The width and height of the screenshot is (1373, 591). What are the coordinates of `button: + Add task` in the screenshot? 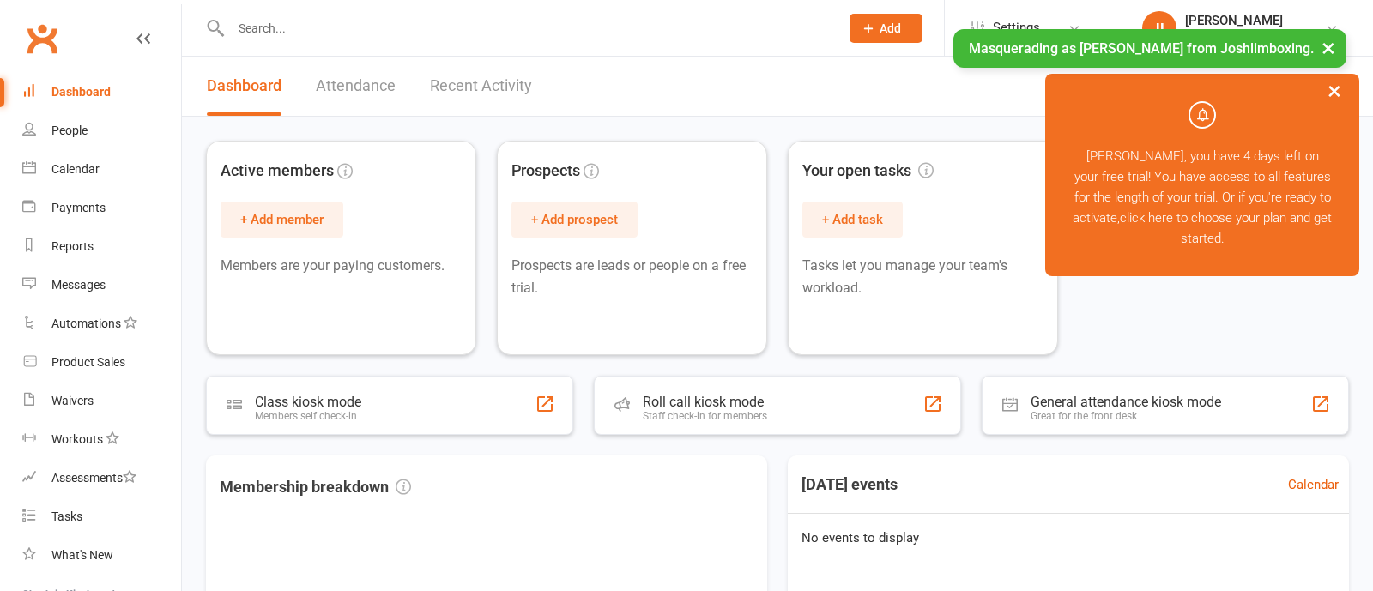 It's located at (852, 220).